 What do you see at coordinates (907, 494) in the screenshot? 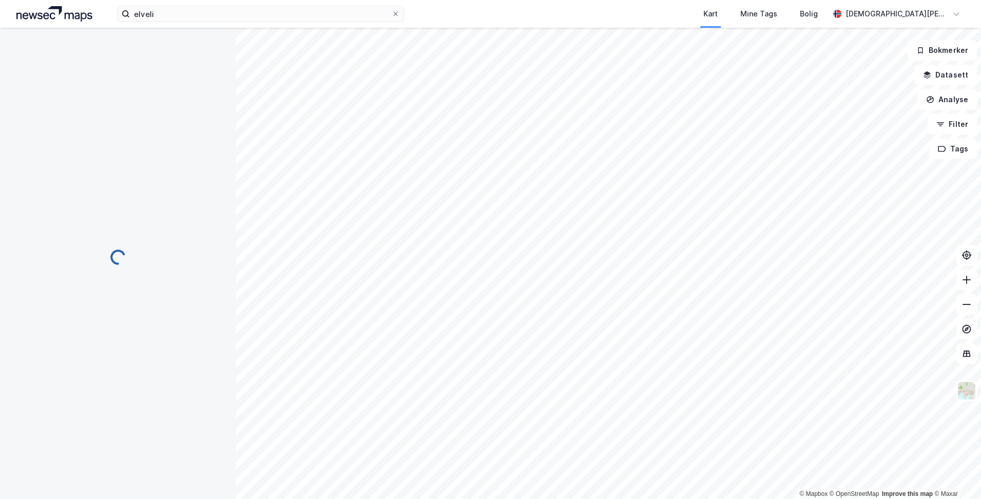
I see `a: Improve this map` at bounding box center [907, 494].